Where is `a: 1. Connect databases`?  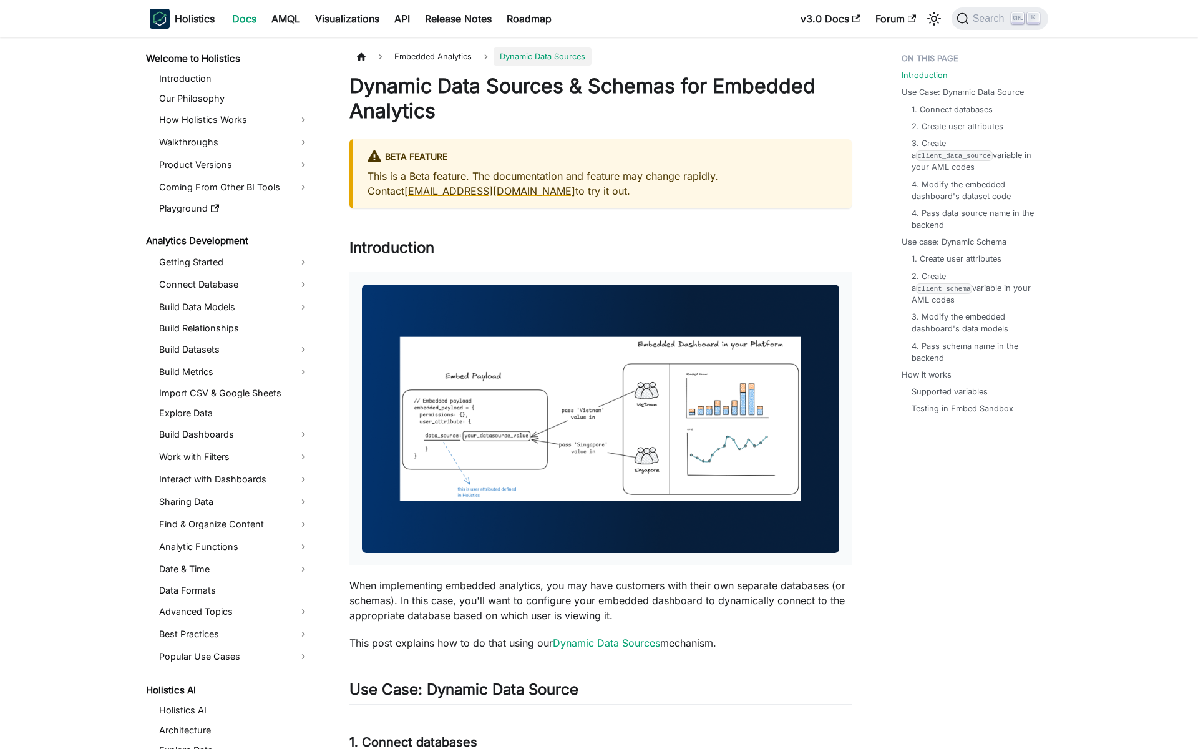 a: 1. Connect databases is located at coordinates (952, 109).